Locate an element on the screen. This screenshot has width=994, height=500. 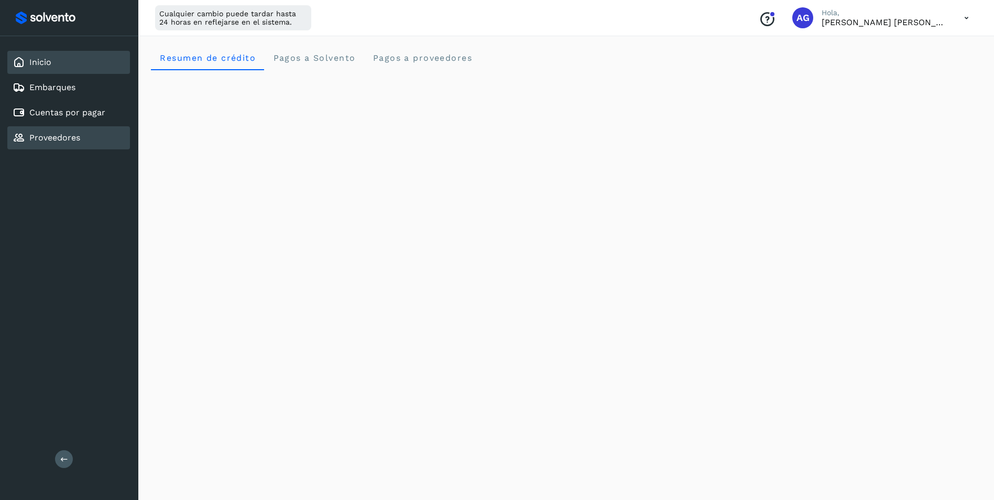
span: Pagos a Solvento is located at coordinates (314, 58).